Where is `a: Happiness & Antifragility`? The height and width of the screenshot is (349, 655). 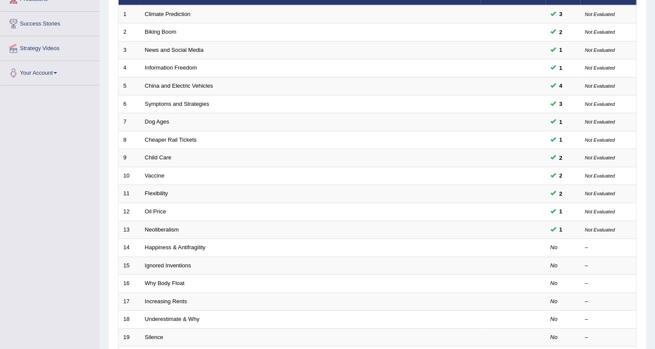 a: Happiness & Antifragility is located at coordinates (175, 247).